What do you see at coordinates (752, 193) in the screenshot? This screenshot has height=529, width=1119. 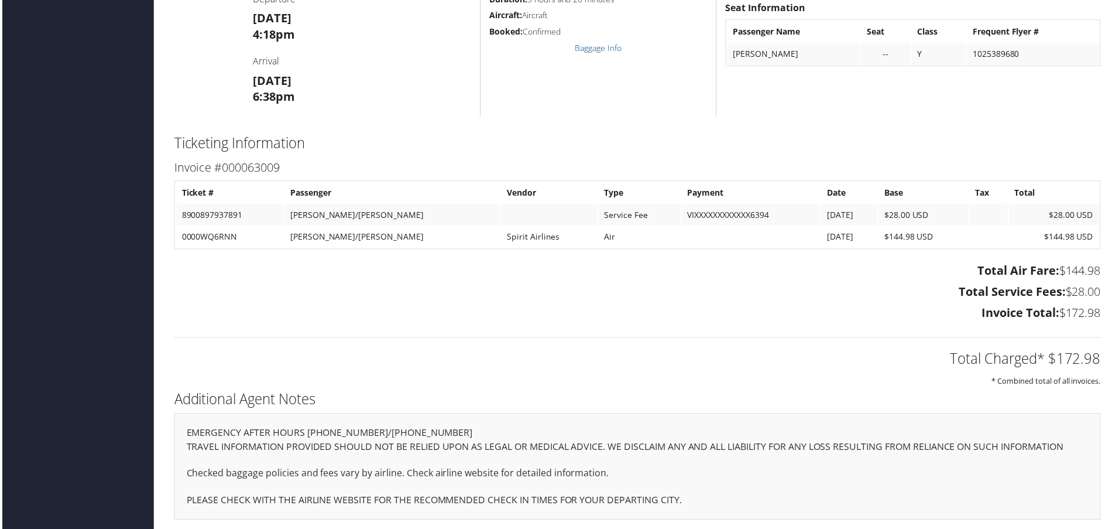 I see `th: Payment` at bounding box center [752, 193].